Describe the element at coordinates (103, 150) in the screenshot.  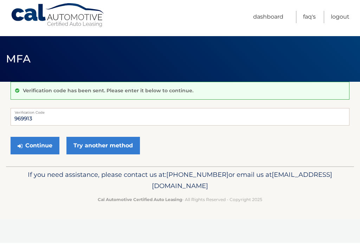
I see `a: Try another method` at that location.